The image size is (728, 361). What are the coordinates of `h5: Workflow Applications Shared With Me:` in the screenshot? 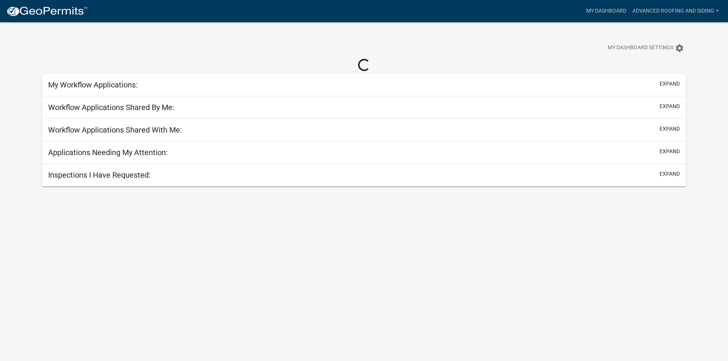 It's located at (115, 130).